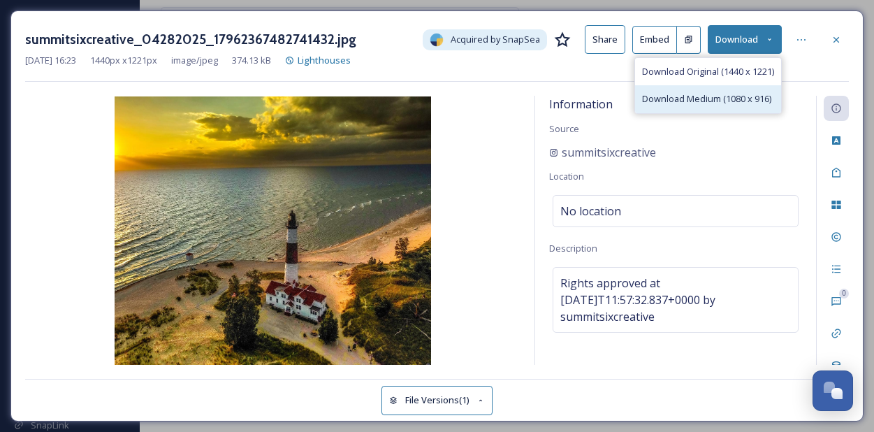 Image resolution: width=874 pixels, height=432 pixels. I want to click on a: summitsixcreative, so click(602, 152).